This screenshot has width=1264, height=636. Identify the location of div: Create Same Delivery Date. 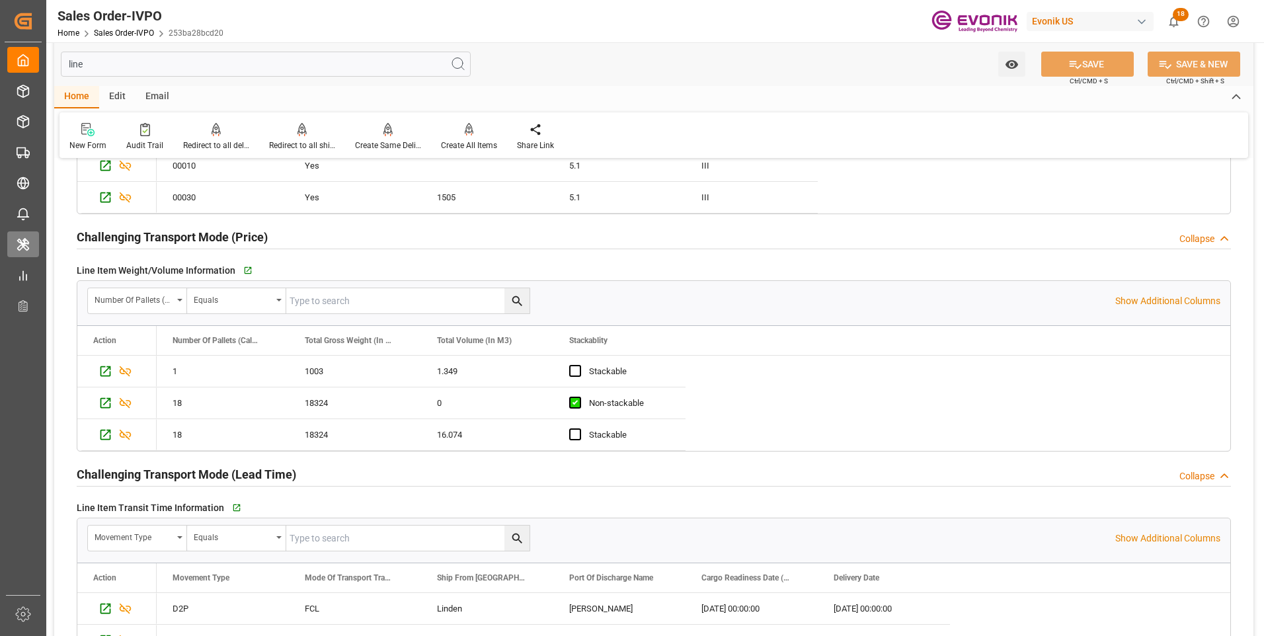
(388, 145).